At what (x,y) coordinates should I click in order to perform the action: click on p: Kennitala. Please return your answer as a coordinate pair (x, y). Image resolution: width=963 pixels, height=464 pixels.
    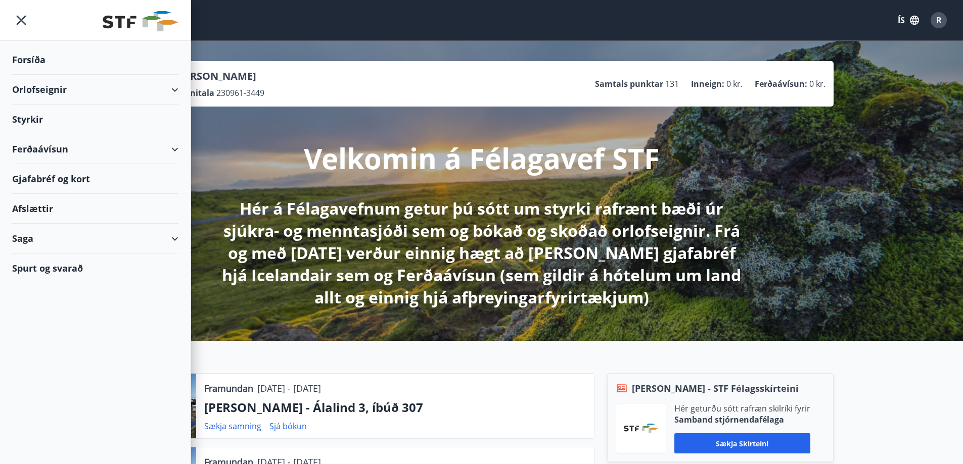
    Looking at the image, I should click on (194, 93).